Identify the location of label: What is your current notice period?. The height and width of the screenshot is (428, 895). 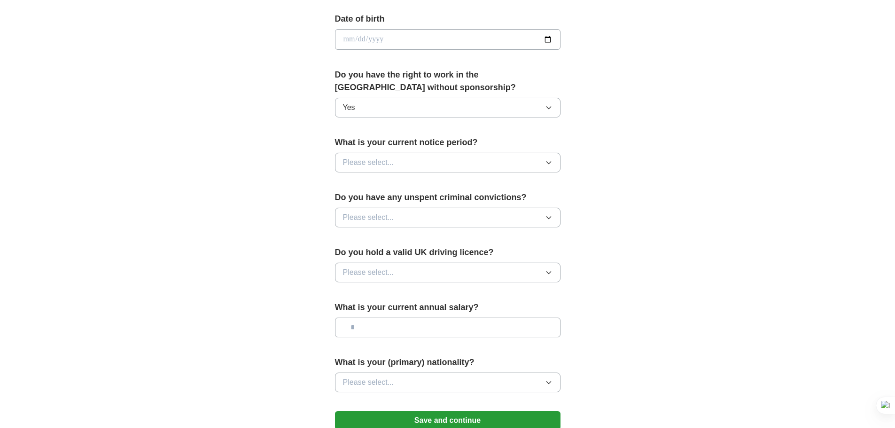
(448, 142).